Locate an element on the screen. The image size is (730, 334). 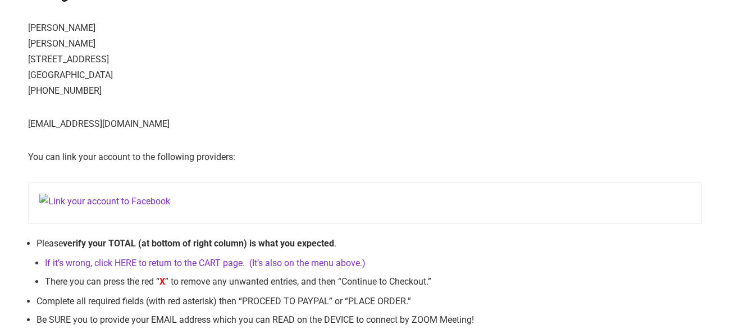
img: Link your account to Facebook is located at coordinates (104, 202).